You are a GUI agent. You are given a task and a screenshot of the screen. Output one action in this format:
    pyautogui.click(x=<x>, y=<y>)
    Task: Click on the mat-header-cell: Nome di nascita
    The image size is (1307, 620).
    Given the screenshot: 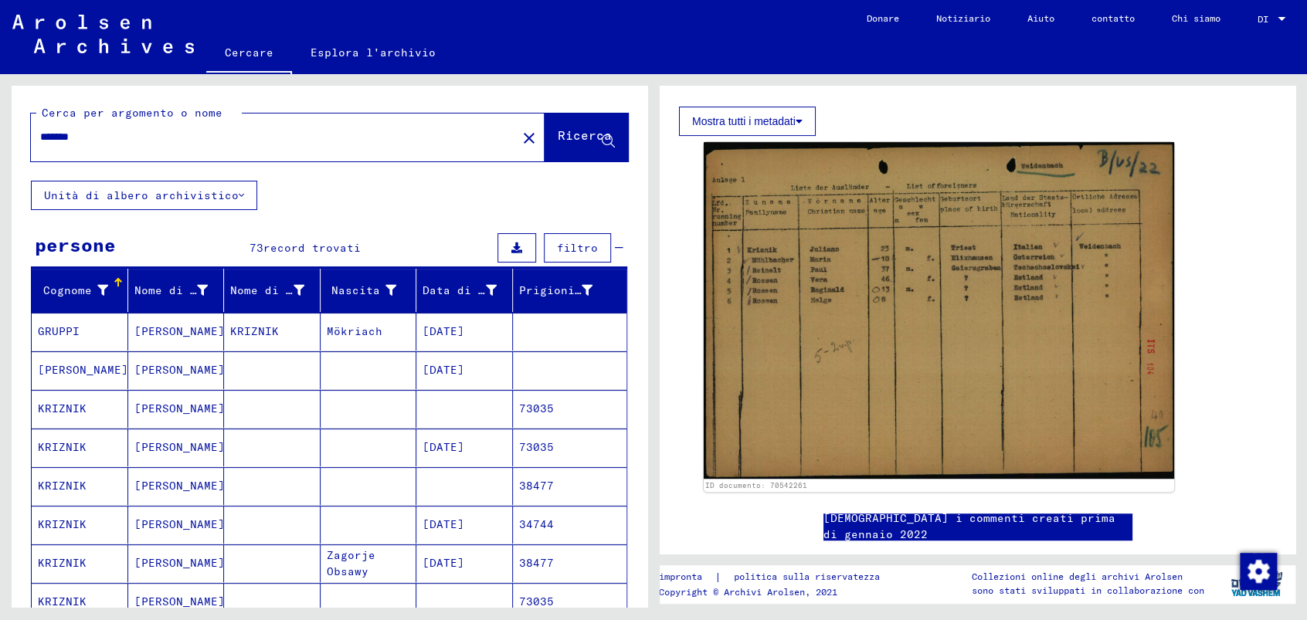 What is the action you would take?
    pyautogui.click(x=272, y=290)
    